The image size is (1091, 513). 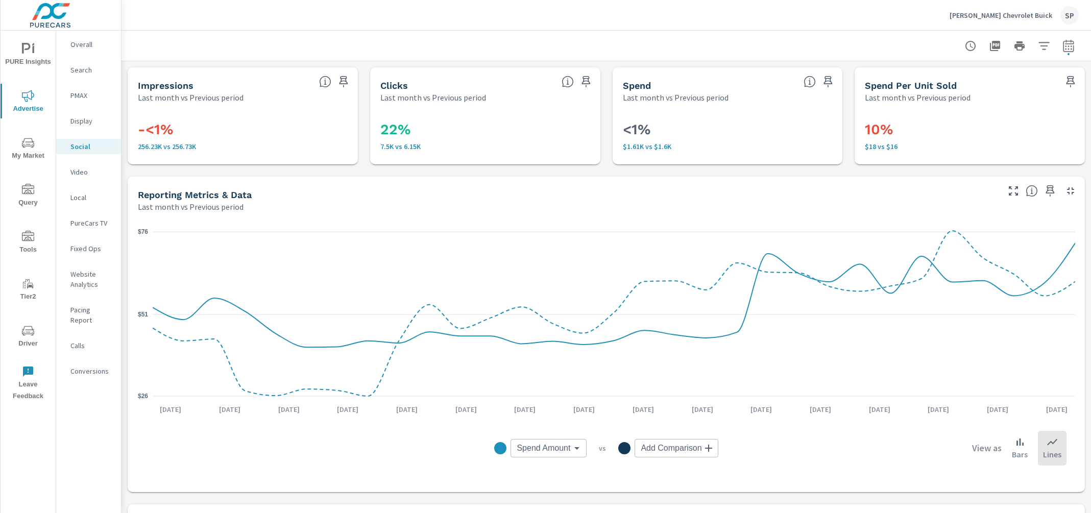 What do you see at coordinates (485, 130) in the screenshot?
I see `h3: 22%` at bounding box center [485, 130].